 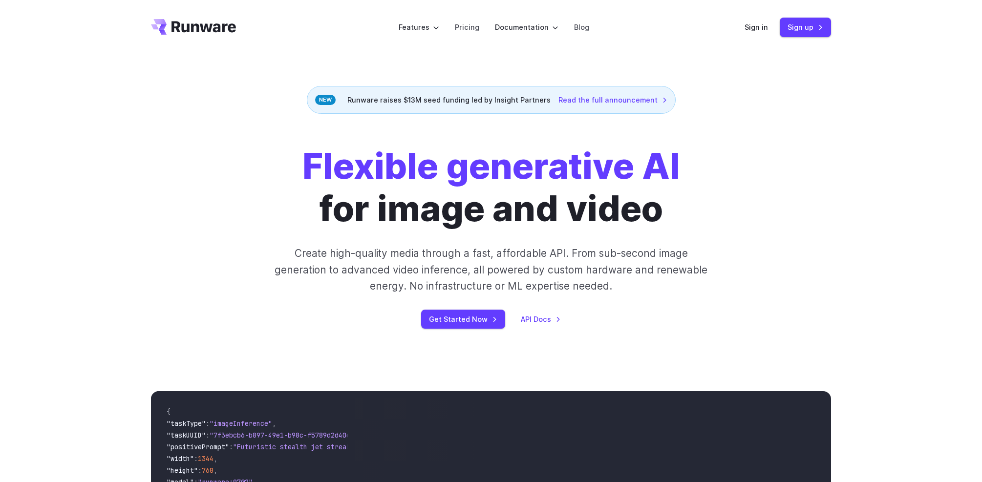 What do you see at coordinates (463, 319) in the screenshot?
I see `a: Get Started Now` at bounding box center [463, 319].